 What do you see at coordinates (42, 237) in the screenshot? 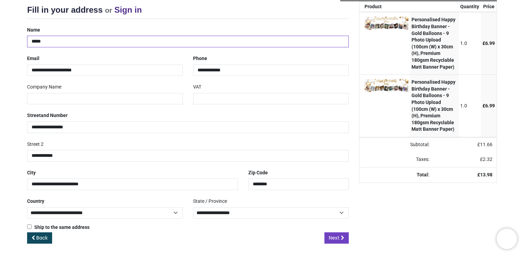
I see `span: Back` at bounding box center [42, 237].